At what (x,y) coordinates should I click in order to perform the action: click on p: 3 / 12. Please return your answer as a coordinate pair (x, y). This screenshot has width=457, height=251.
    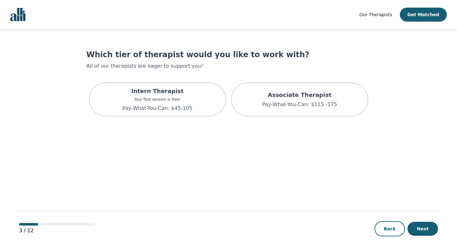
    Looking at the image, I should click on (57, 230).